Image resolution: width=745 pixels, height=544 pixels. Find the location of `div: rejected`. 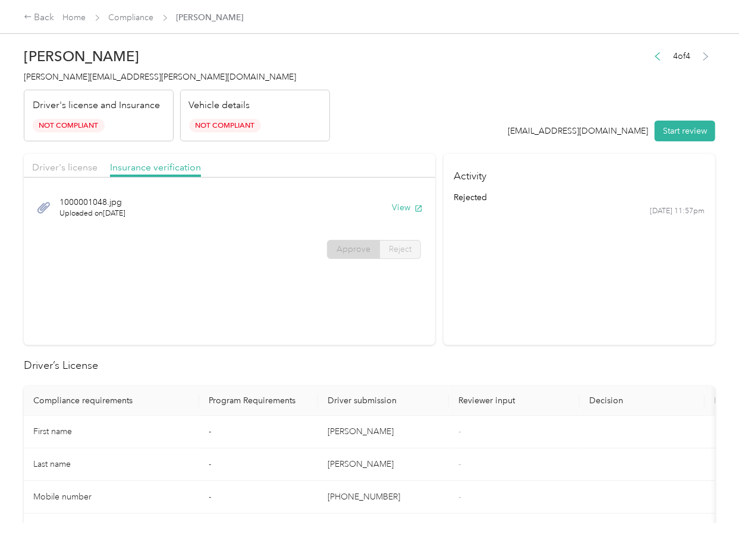

div: rejected is located at coordinates (579, 197).